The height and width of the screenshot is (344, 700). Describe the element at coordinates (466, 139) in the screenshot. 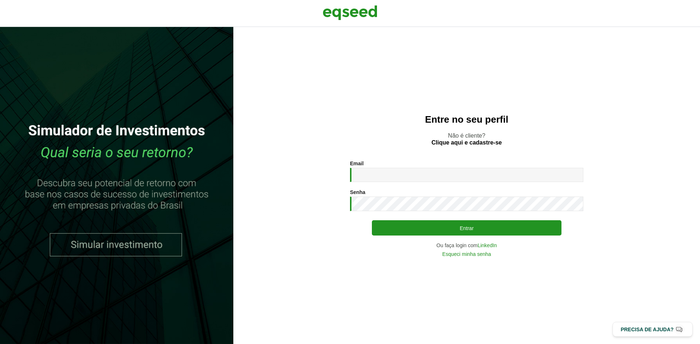

I see `p: Não é cliente?` at that location.